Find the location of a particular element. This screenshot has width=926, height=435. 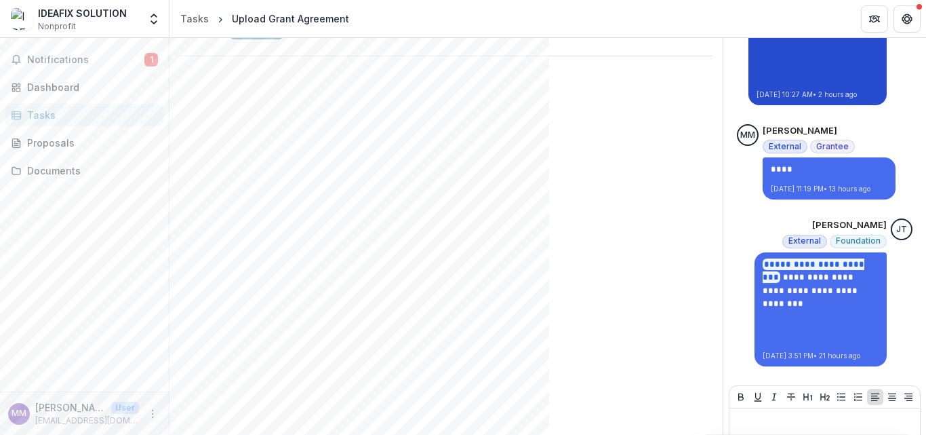

span: Nonprofit is located at coordinates (57, 26).